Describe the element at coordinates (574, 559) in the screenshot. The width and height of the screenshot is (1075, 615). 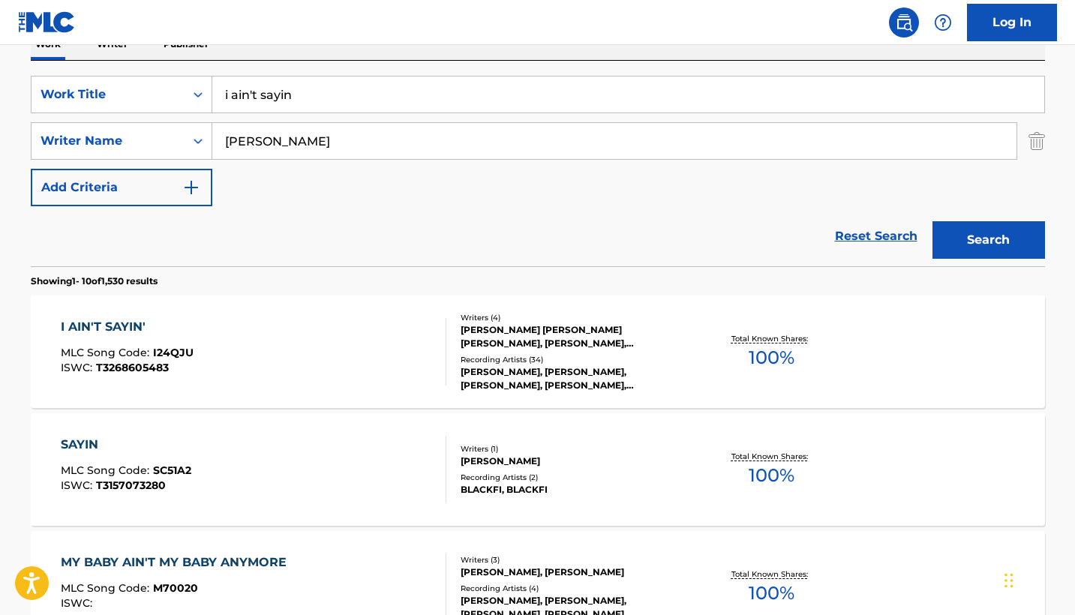
I see `div: Writers ( 3 )` at that location.